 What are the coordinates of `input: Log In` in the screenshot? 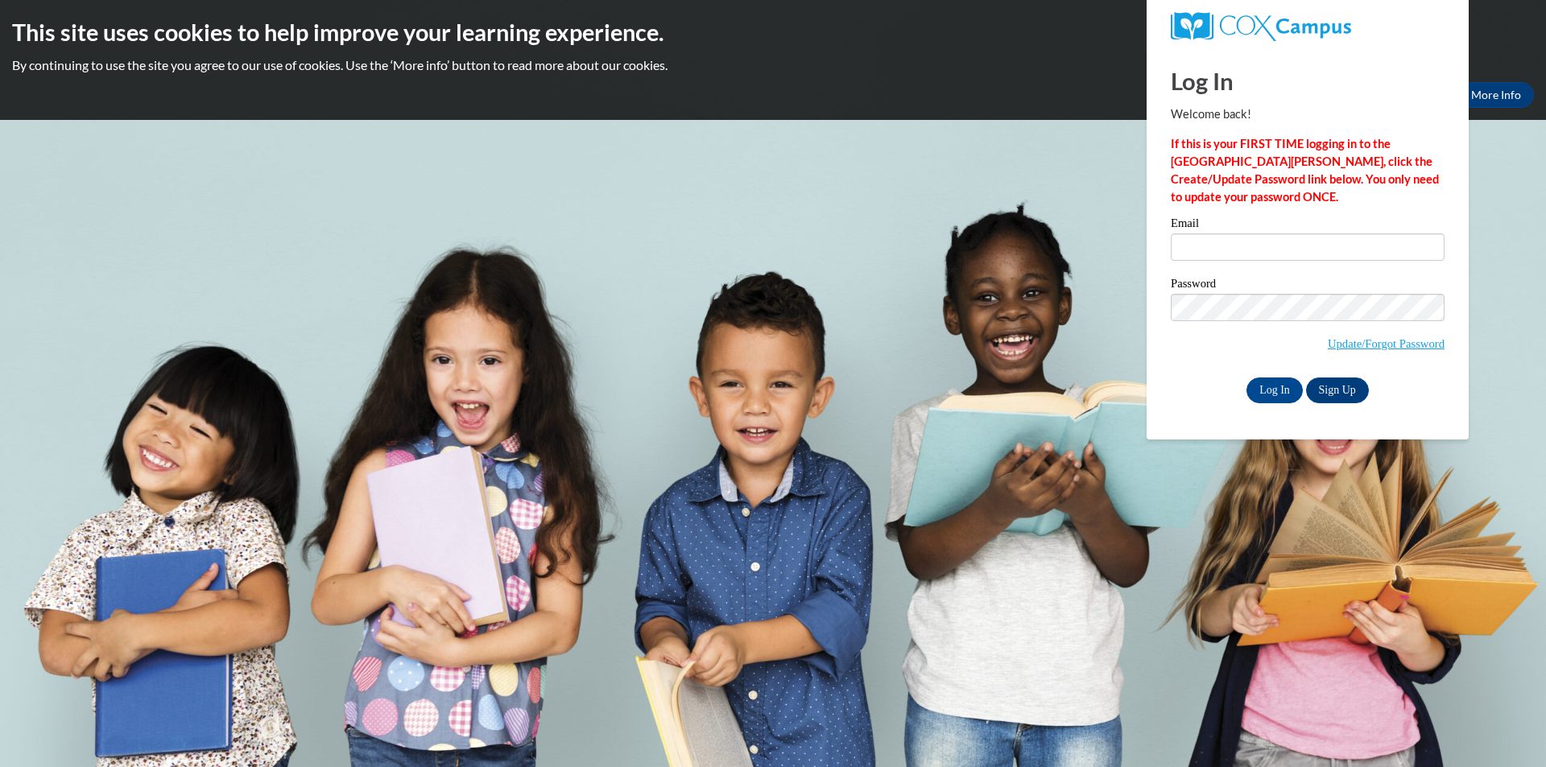 It's located at (1275, 391).